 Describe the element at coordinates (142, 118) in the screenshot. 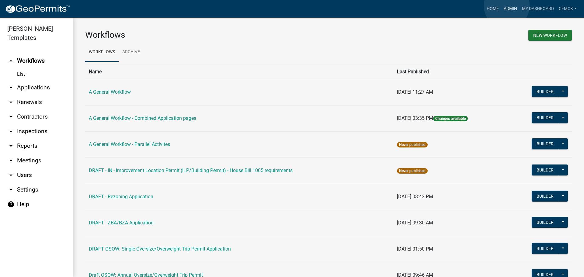

I see `a: A General Workflow - Combined Application pages` at that location.